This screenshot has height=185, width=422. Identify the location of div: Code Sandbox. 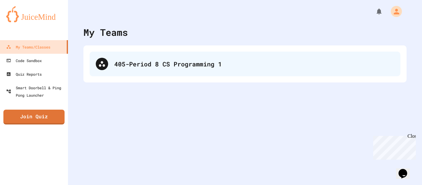
(24, 61).